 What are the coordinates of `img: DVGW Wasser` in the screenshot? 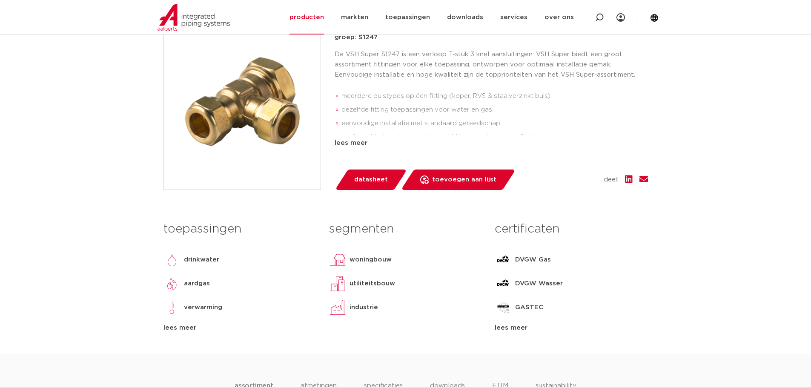 It's located at (503, 284).